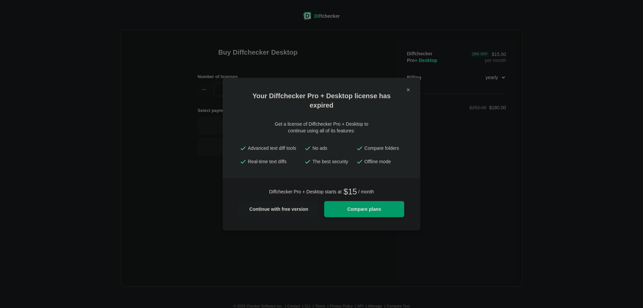 The image size is (643, 308). Describe the element at coordinates (364, 209) in the screenshot. I see `span: Compare plans` at that location.